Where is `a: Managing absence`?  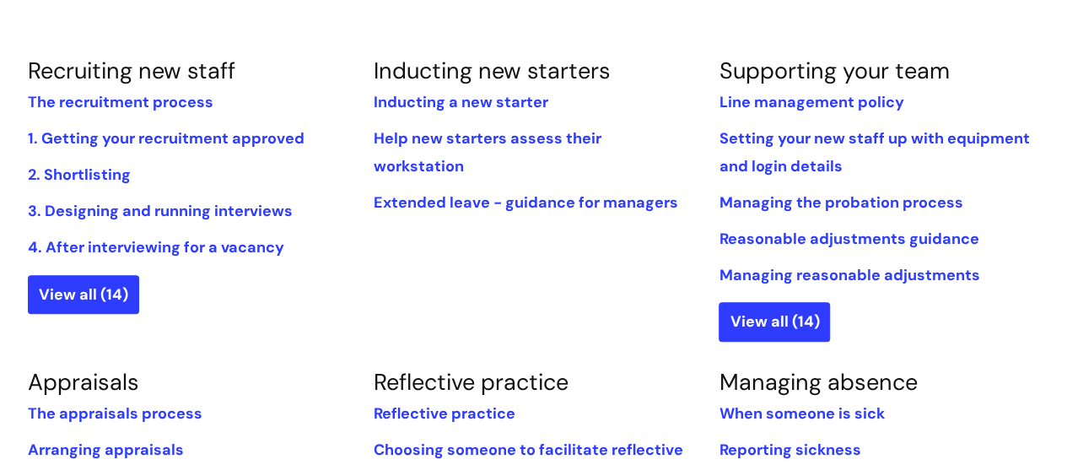
a: Managing absence is located at coordinates (818, 381).